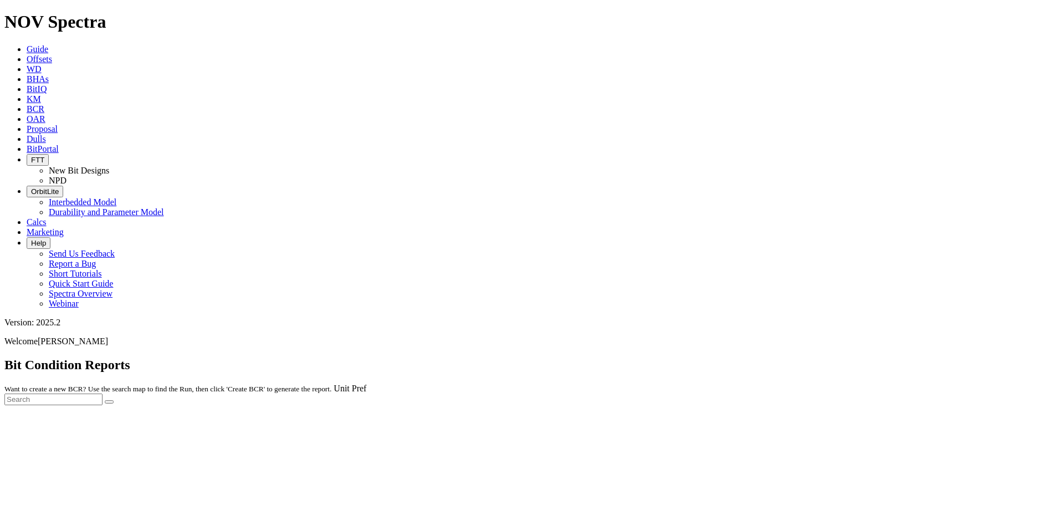 The image size is (1064, 505). I want to click on a: Durability and Parameter Model, so click(106, 212).